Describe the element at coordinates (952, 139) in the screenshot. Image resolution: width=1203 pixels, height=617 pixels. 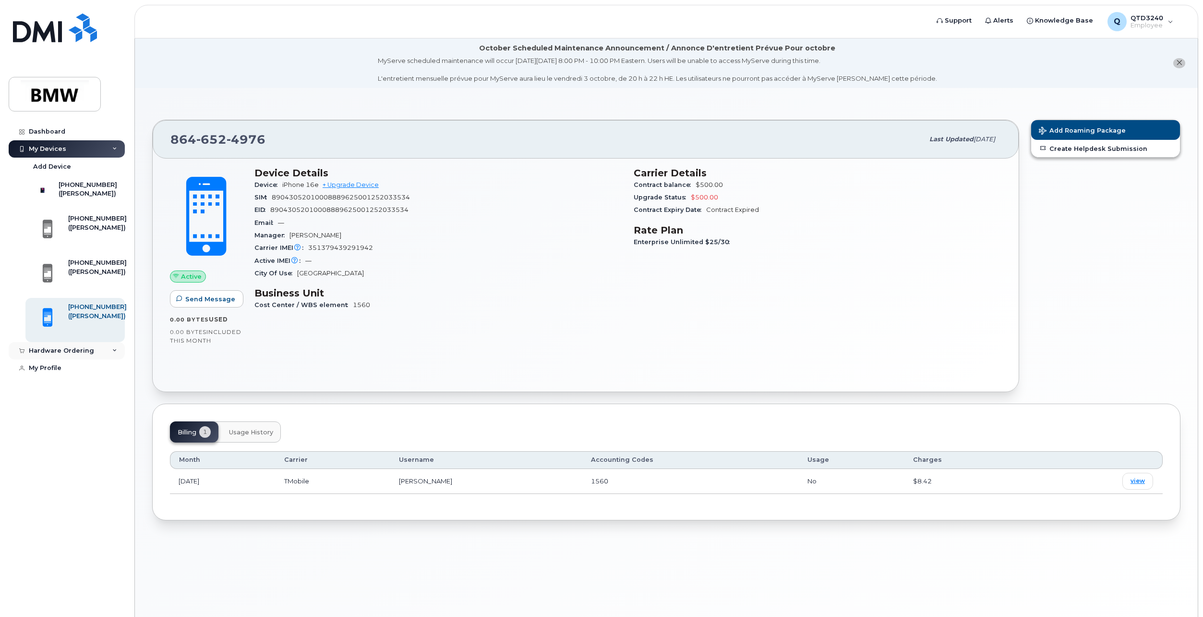
I see `span: Last updated` at that location.